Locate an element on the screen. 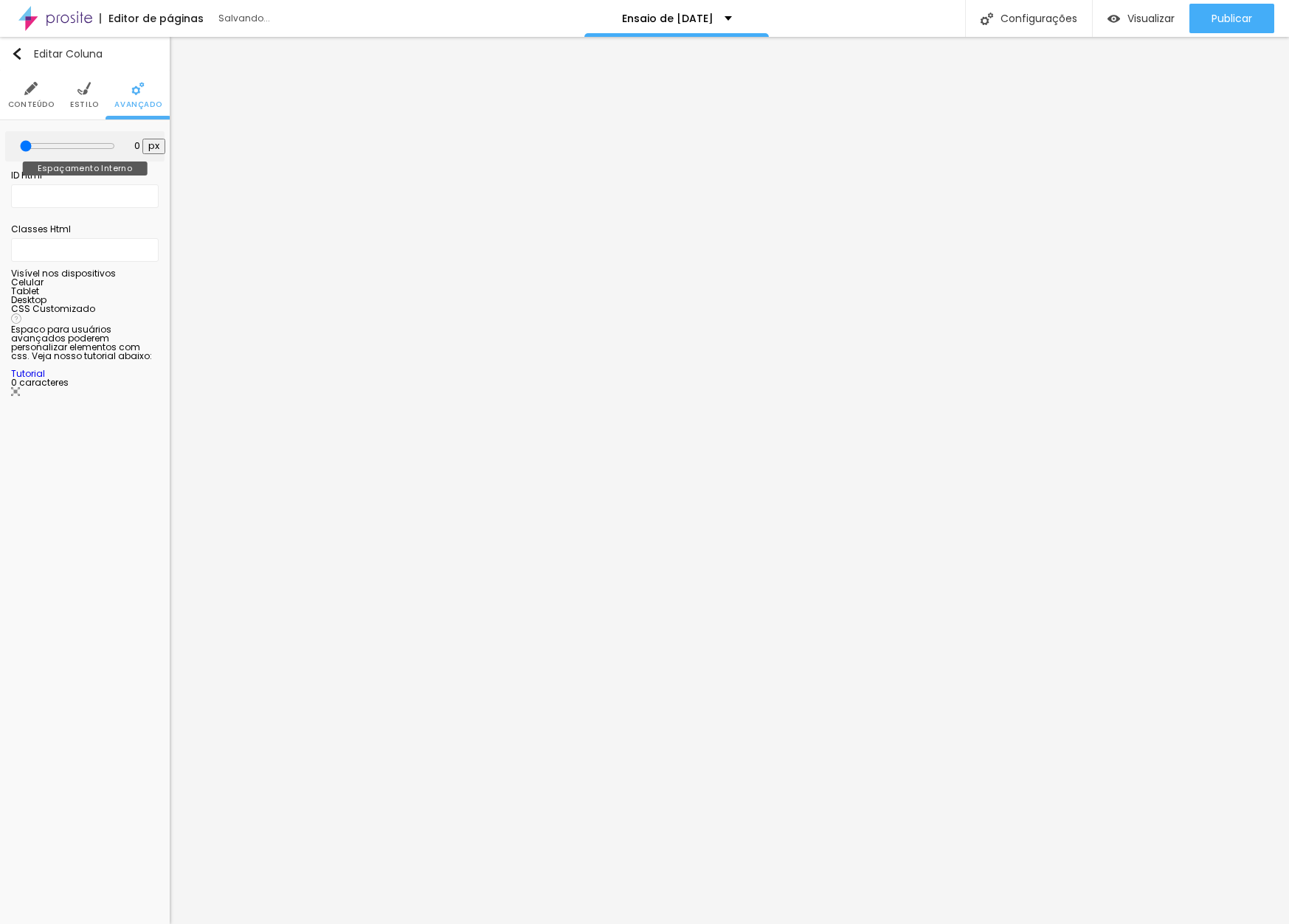 The height and width of the screenshot is (924, 1289). span: Visualizar is located at coordinates (1151, 19).